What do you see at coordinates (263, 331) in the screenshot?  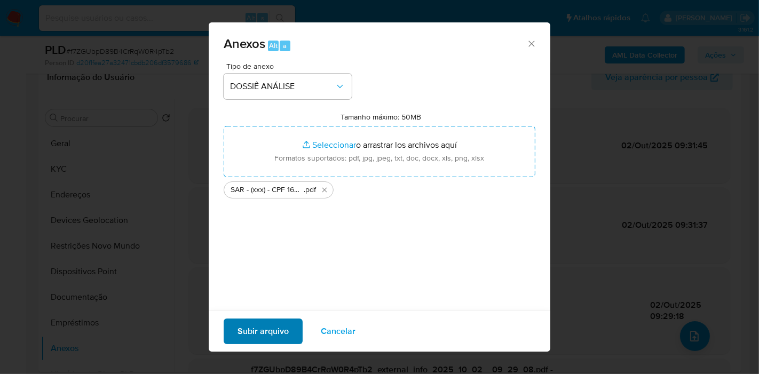 I see `button: Subir arquivo` at bounding box center [263, 331].